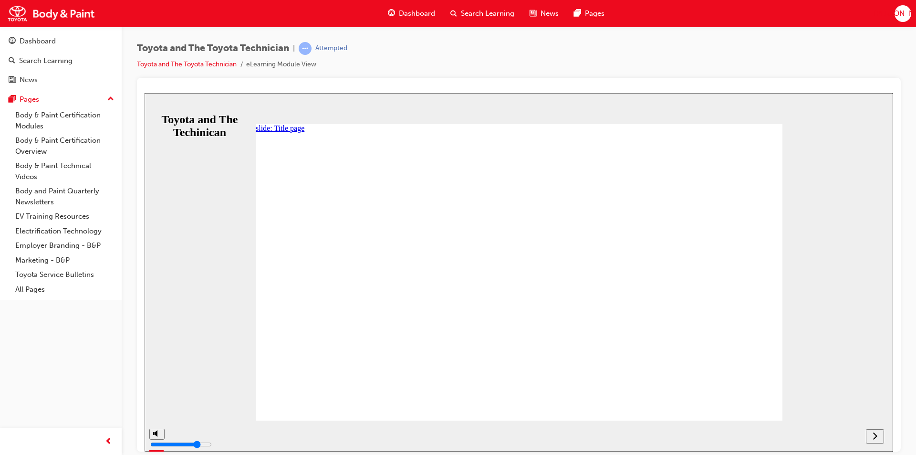 This screenshot has height=455, width=916. What do you see at coordinates (64, 260) in the screenshot?
I see `a: Marketing - B&P` at bounding box center [64, 260].